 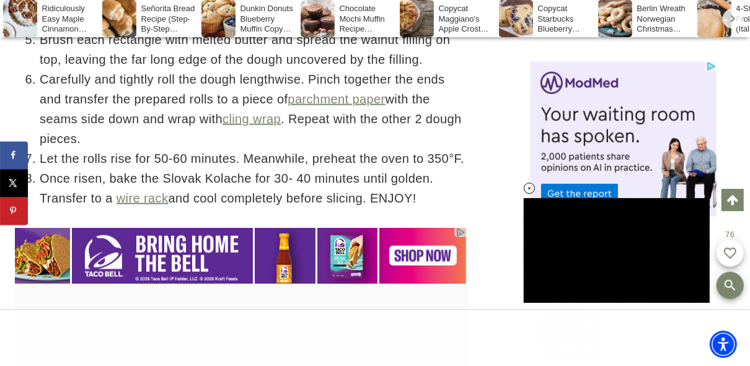 I want to click on li: Carefully and tightly roll the dough lengthwise. Pinch together the ends and transfer the prepare..., so click(x=254, y=109).